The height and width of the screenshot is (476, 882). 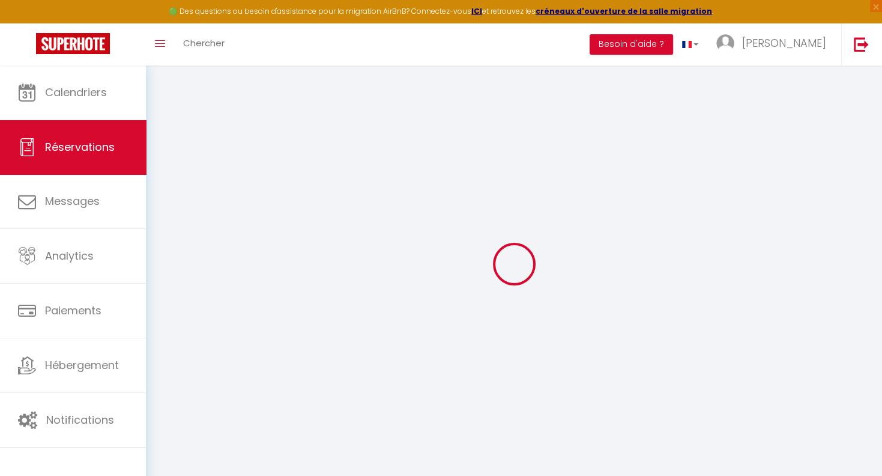 What do you see at coordinates (80, 419) in the screenshot?
I see `span: Notifications` at bounding box center [80, 419].